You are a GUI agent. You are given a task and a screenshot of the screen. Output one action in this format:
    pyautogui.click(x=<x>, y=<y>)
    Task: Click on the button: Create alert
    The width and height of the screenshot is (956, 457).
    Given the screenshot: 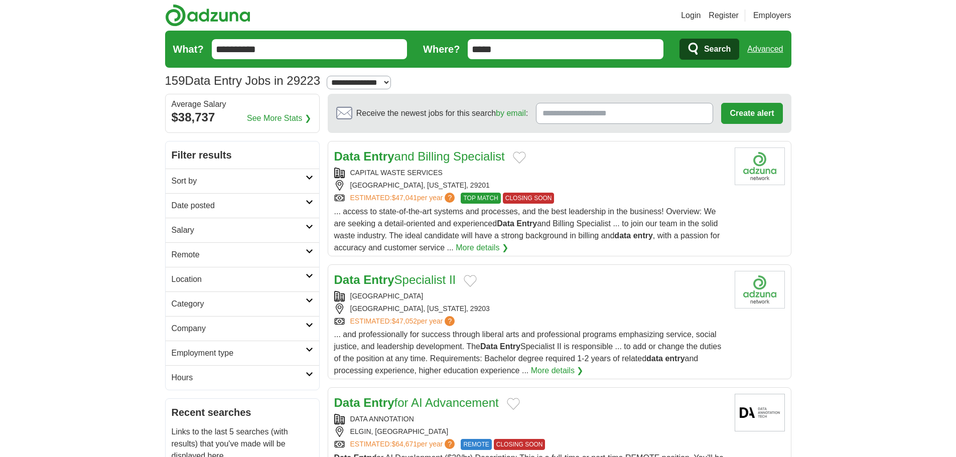 What is the action you would take?
    pyautogui.click(x=752, y=113)
    